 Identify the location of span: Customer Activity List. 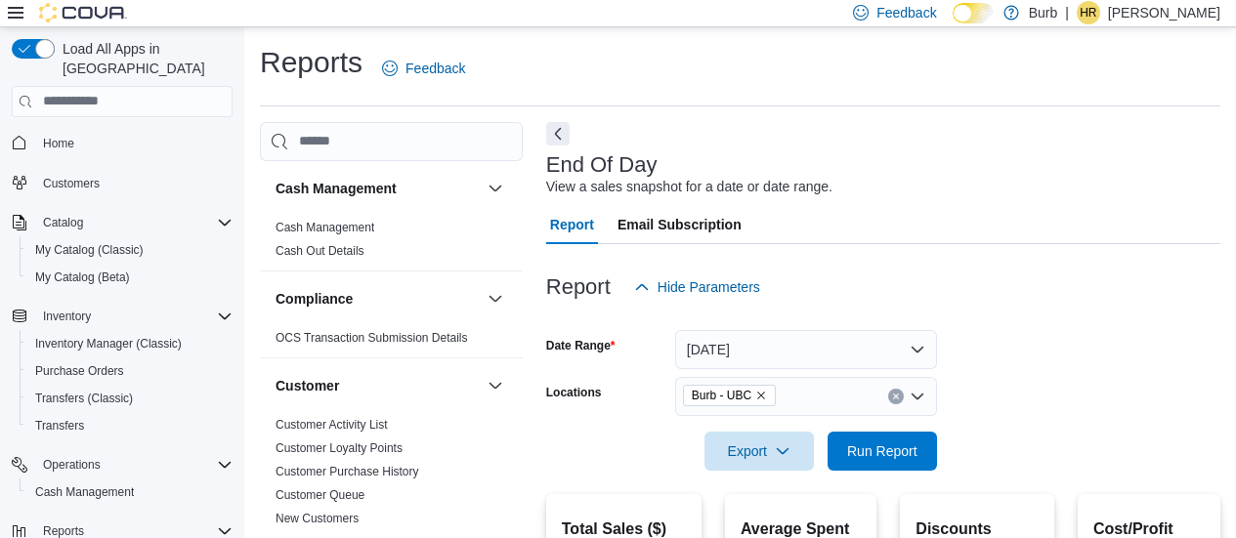
(331, 425).